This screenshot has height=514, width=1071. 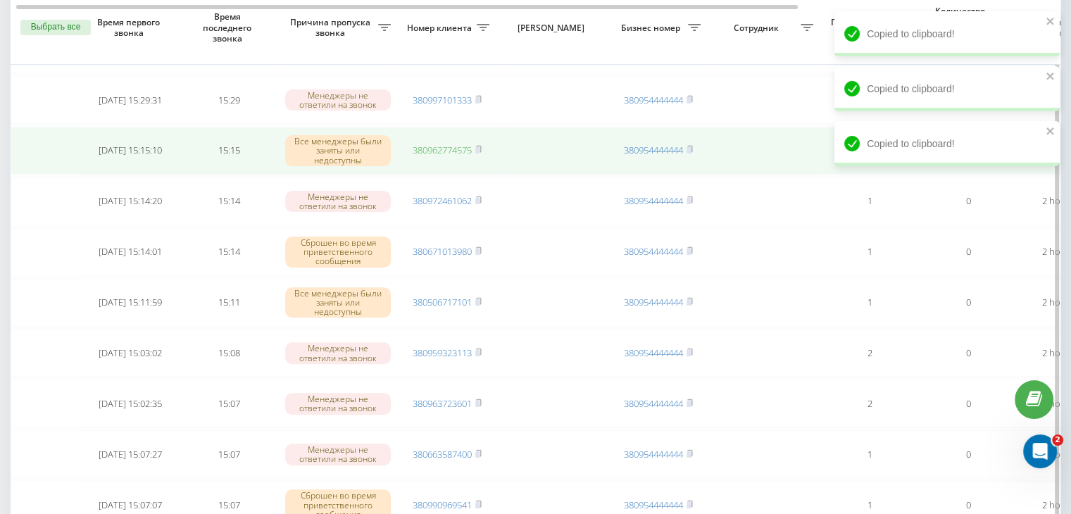 I want to click on span: Время первого звонка, so click(x=130, y=27).